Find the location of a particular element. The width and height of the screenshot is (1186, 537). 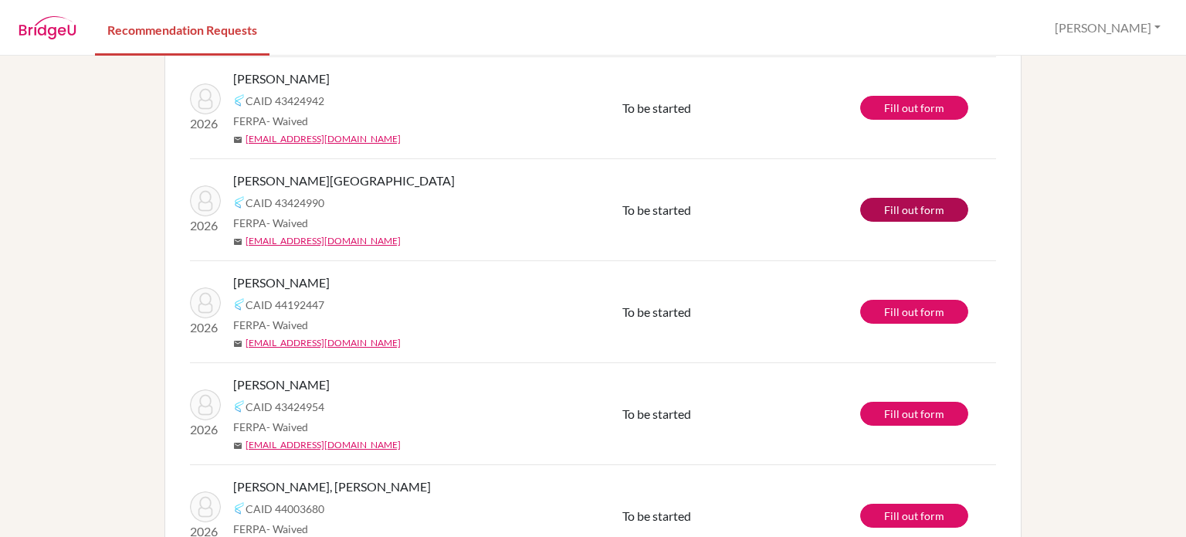

span: CAID 44192447 is located at coordinates (285, 304).